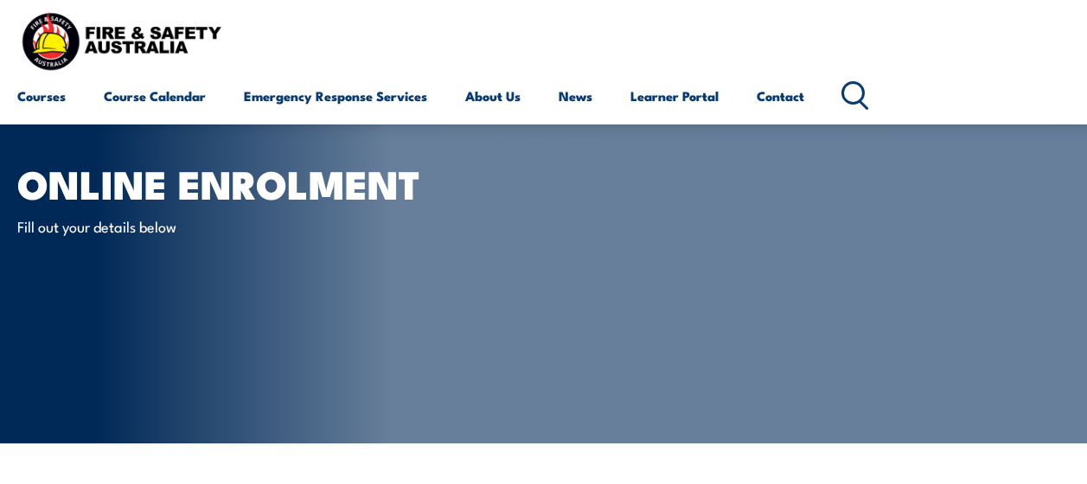 The width and height of the screenshot is (1087, 484). I want to click on a: News, so click(575, 96).